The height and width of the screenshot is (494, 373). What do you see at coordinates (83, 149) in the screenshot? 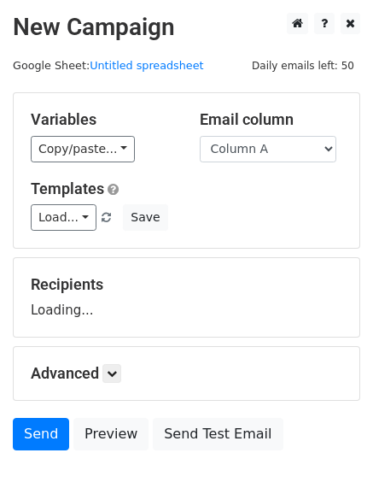
I see `a: Copy/paste...` at bounding box center [83, 149].